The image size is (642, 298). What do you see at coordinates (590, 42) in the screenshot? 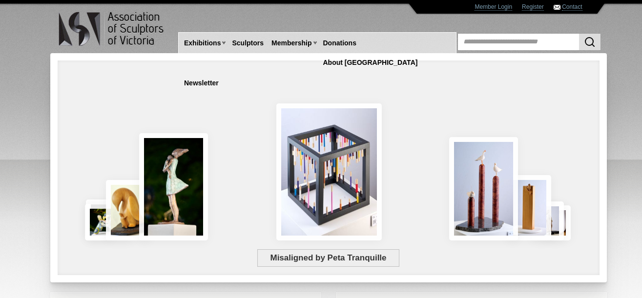
I see `img: Search` at bounding box center [590, 42].